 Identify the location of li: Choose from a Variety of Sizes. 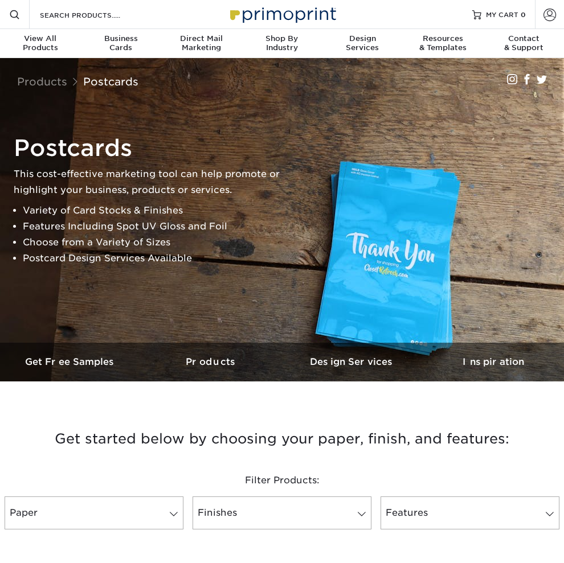
(161, 243).